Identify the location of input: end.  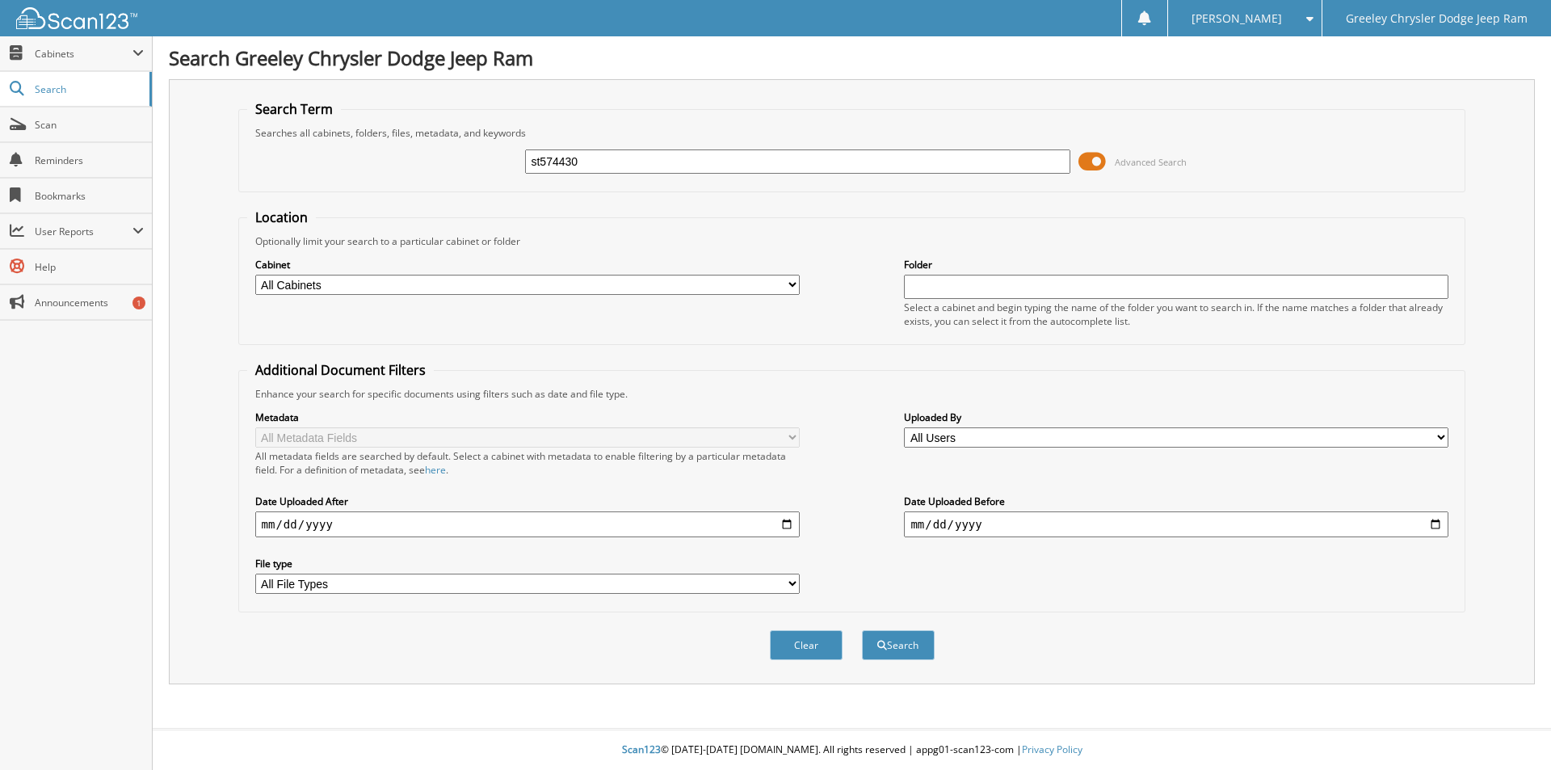
(1177, 524).